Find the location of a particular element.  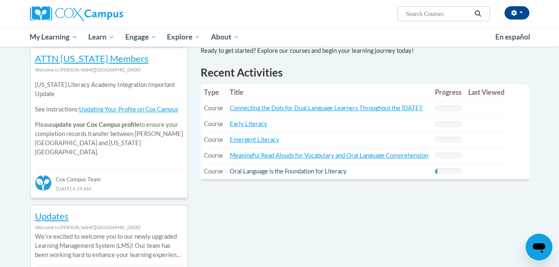

div: Progress, % is located at coordinates (436, 172).